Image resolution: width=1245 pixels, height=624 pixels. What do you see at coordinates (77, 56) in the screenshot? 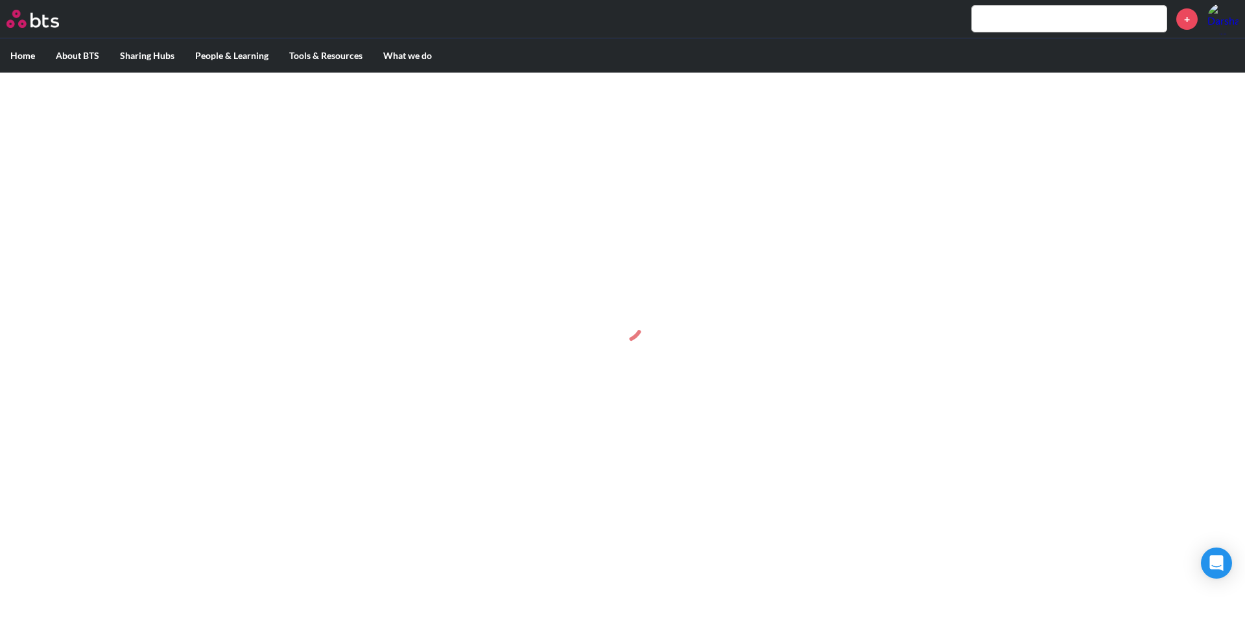
I see `label: About BTS` at bounding box center [77, 56].